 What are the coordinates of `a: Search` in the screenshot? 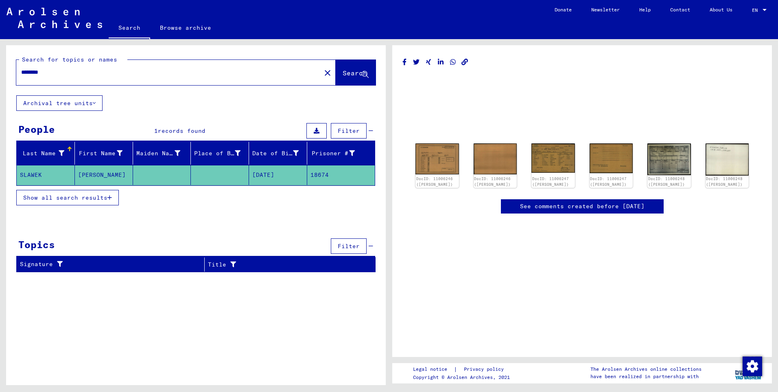 It's located at (129, 29).